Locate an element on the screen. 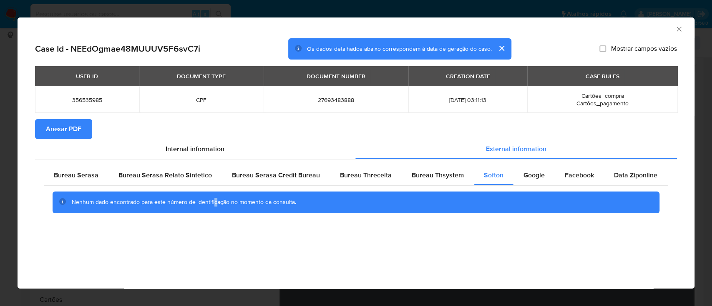 The width and height of the screenshot is (712, 306). div: DOCUMENT TYPE is located at coordinates (201, 76).